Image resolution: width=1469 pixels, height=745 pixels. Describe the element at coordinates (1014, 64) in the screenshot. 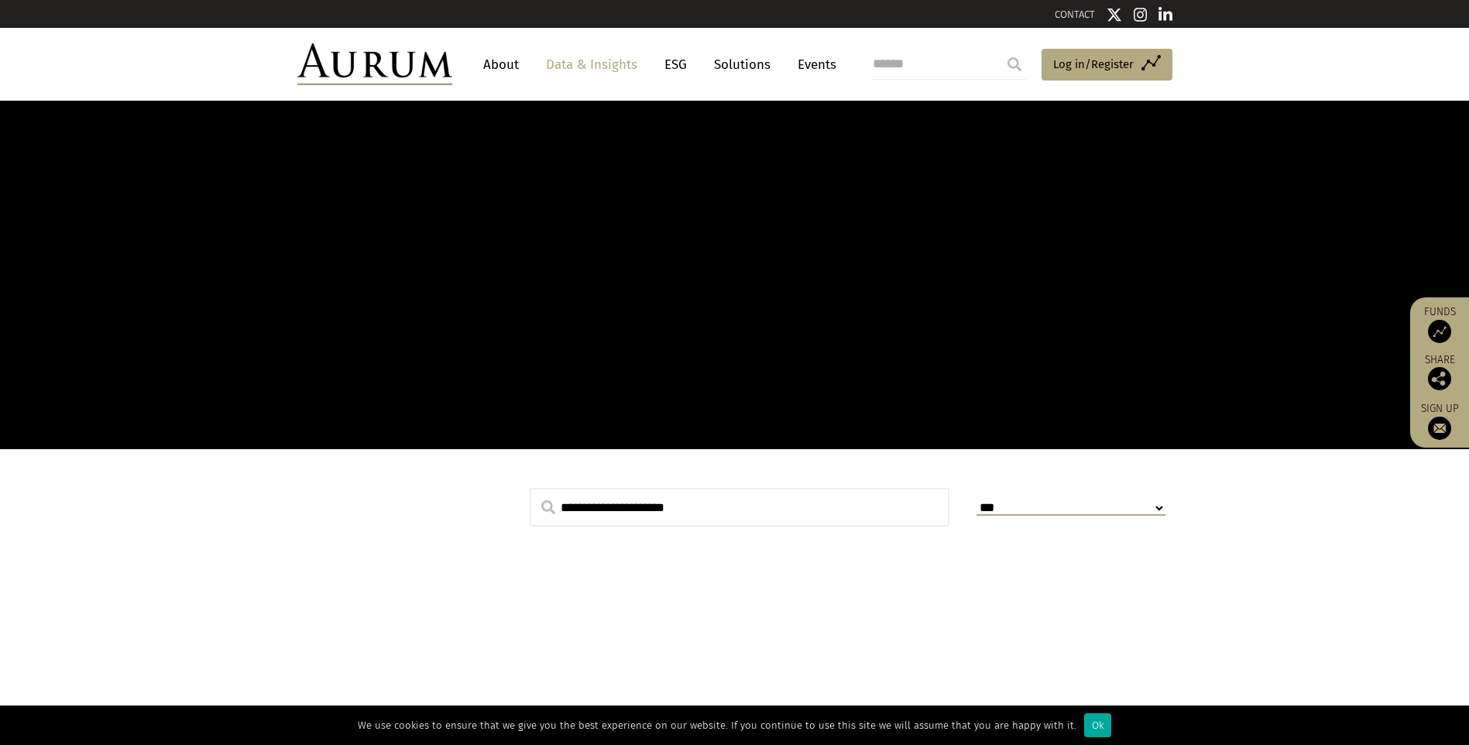

I see `input: Submit` at that location.